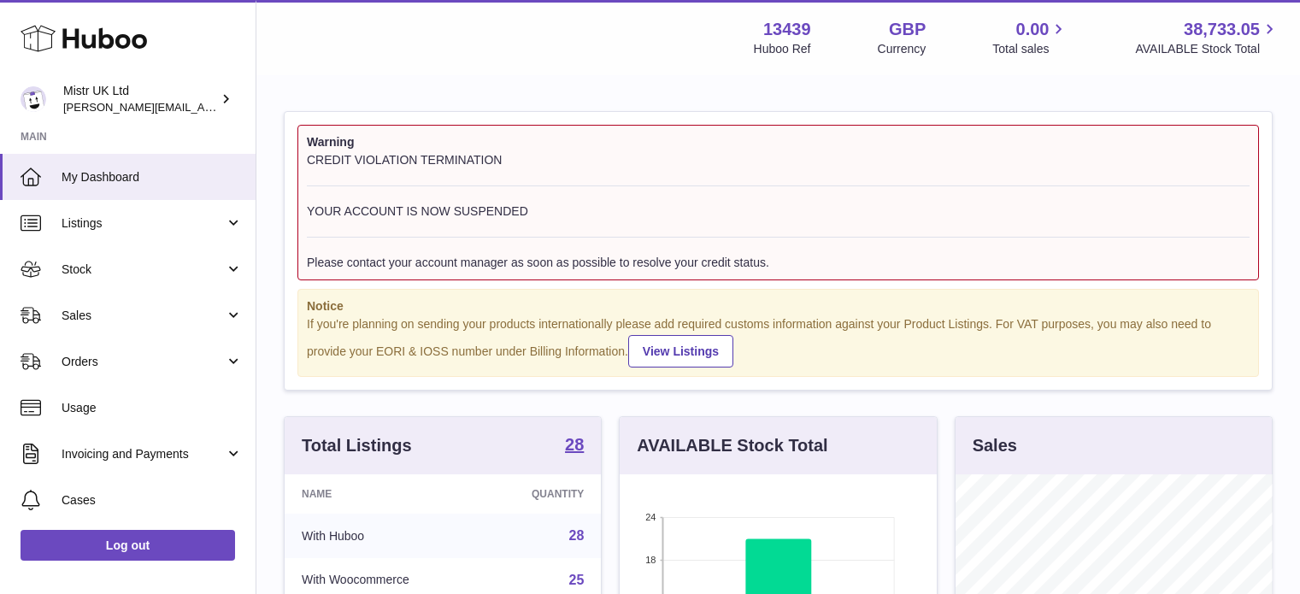 The image size is (1300, 594). What do you see at coordinates (143, 269) in the screenshot?
I see `span: Stock` at bounding box center [143, 269].